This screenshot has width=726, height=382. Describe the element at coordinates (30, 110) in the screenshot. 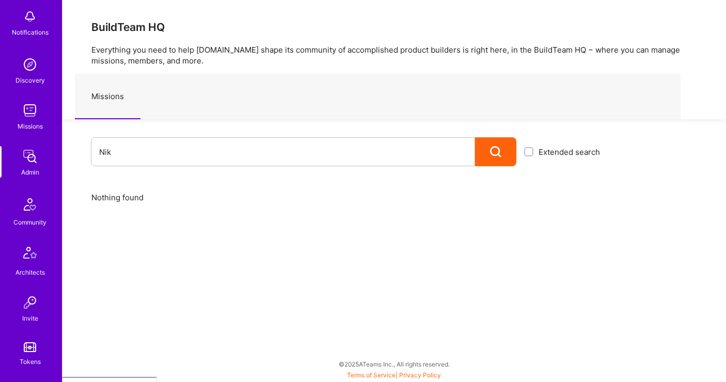

I see `img: teamwork` at that location.